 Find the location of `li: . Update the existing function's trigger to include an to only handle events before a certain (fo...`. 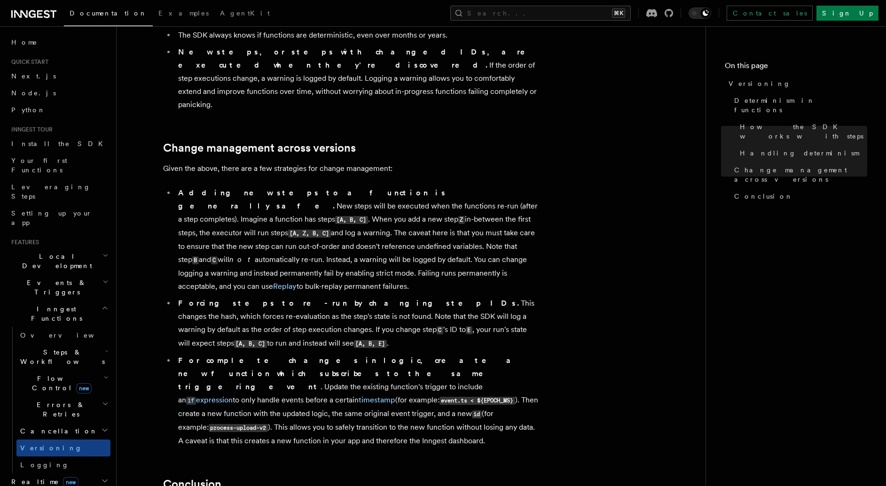

li: . Update the existing function's trigger to include an to only handle events before a certain (fo... is located at coordinates (357, 401).